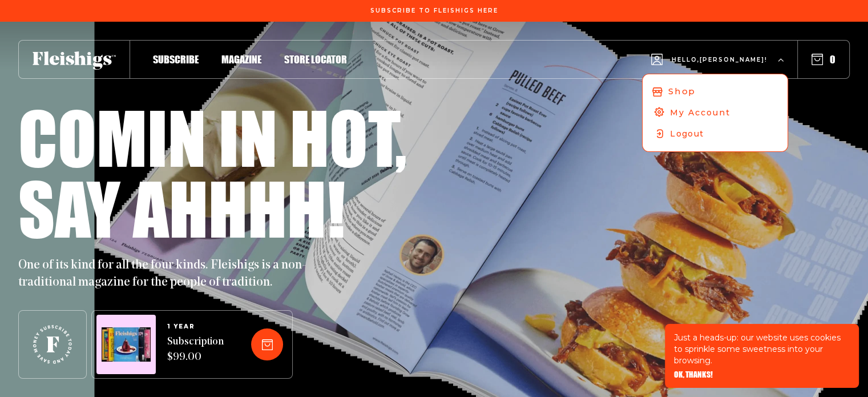 The image size is (868, 397). What do you see at coordinates (434, 10) in the screenshot?
I see `a: Subscribe To Fleishigs Here` at bounding box center [434, 10].